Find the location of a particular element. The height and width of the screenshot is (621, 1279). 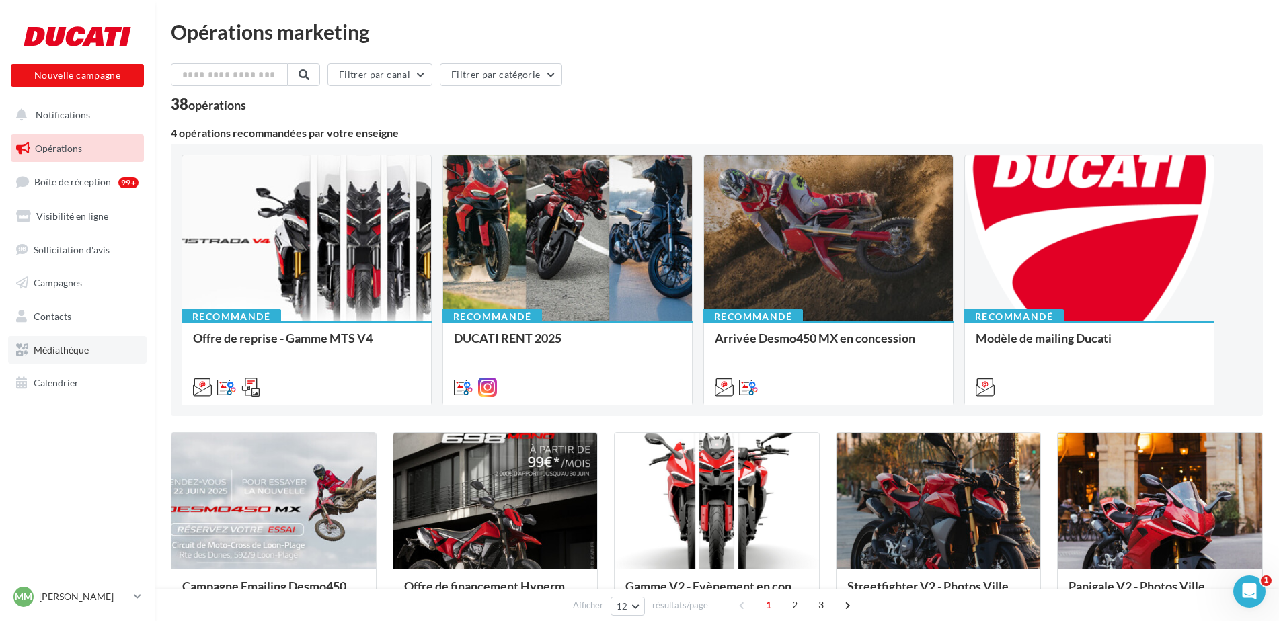

button: Filtrer par catégorie is located at coordinates (501, 75).